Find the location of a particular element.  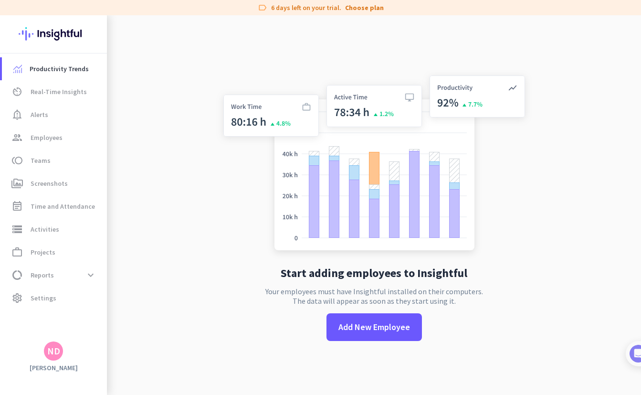

a: notification_importantAlerts is located at coordinates (54, 115).